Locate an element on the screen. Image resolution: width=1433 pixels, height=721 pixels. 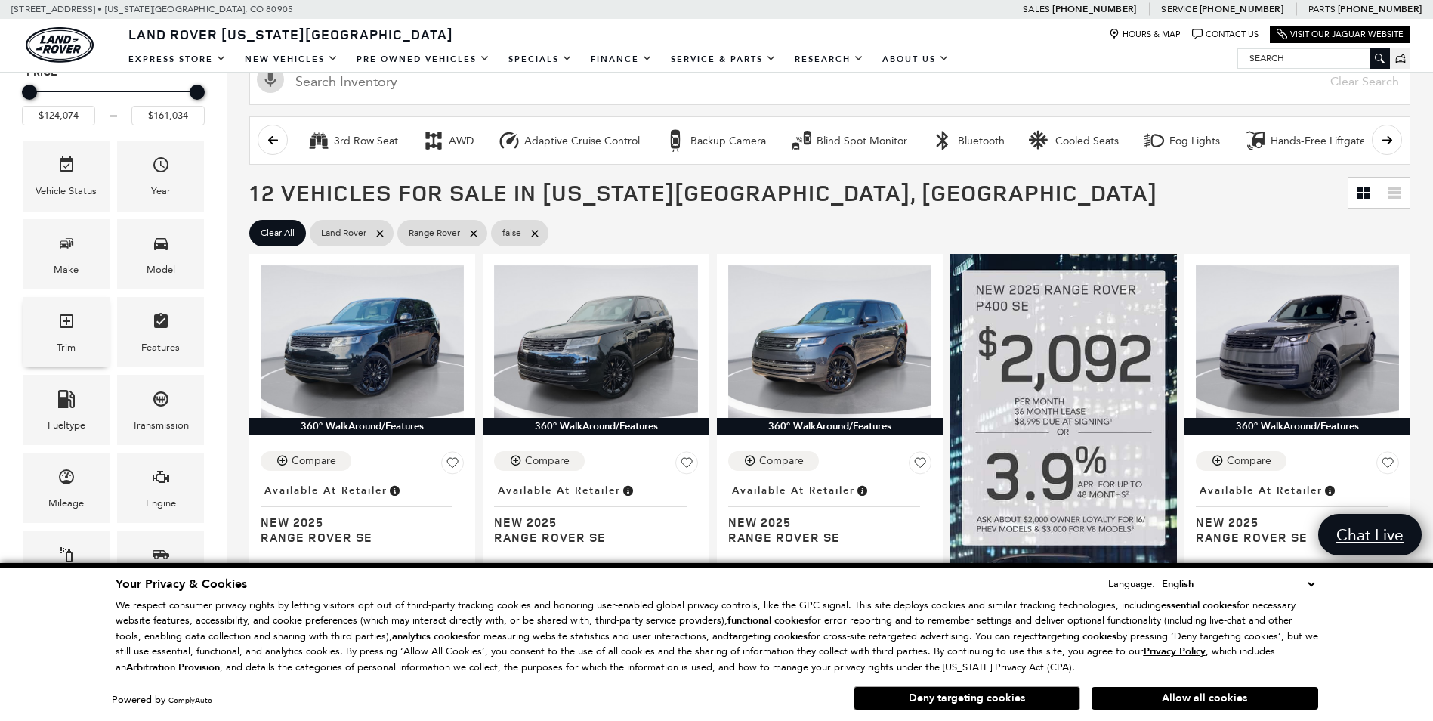
span: Model is located at coordinates (161, 246).